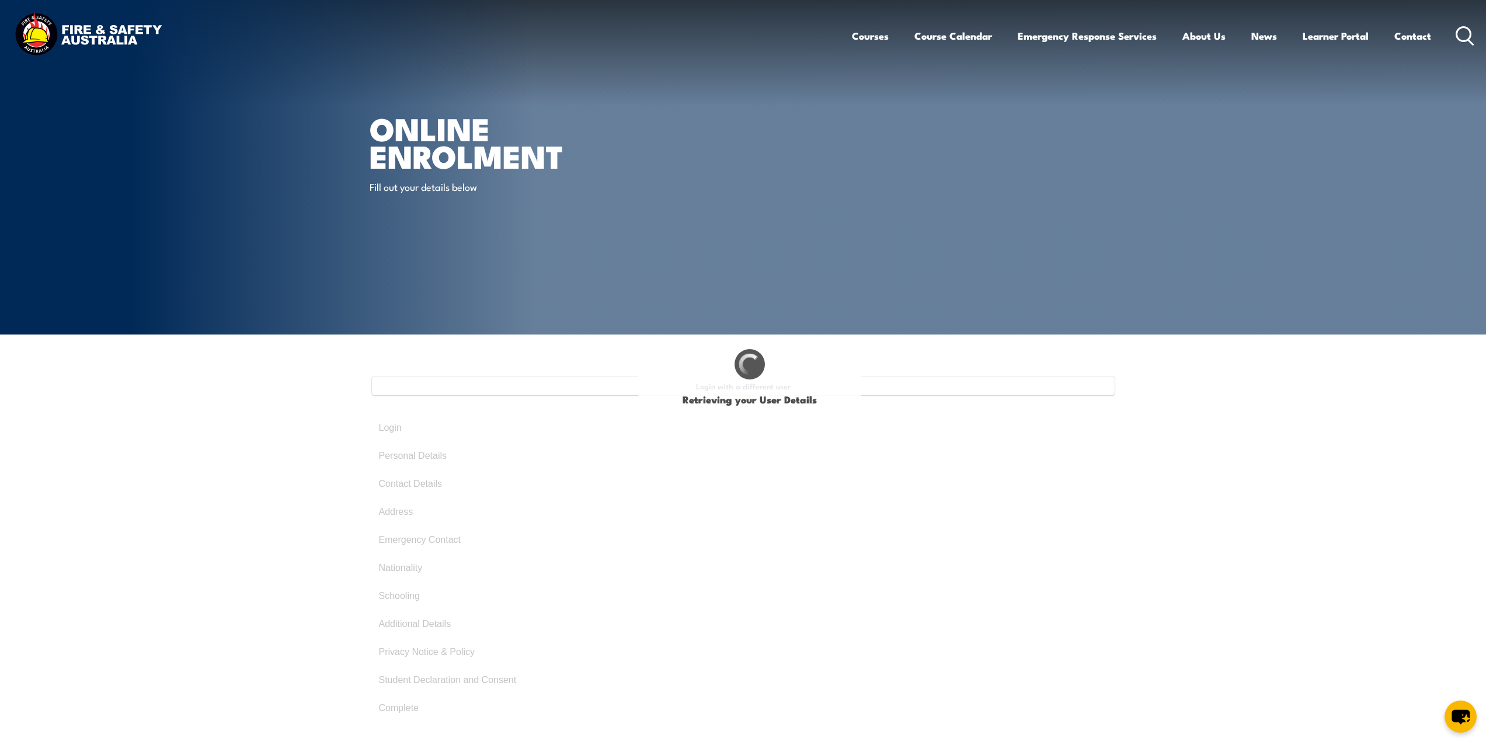 This screenshot has width=1486, height=742. What do you see at coordinates (1087, 36) in the screenshot?
I see `a: Emergency Response Services` at bounding box center [1087, 36].